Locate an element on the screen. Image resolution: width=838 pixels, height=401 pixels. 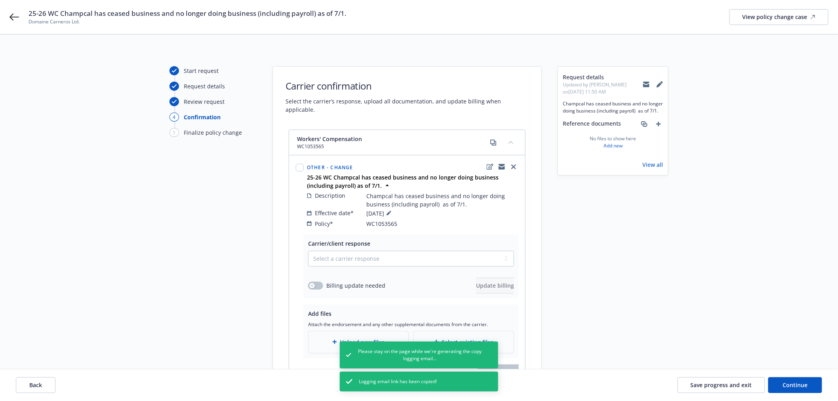
a: View all is located at coordinates (653, 164).